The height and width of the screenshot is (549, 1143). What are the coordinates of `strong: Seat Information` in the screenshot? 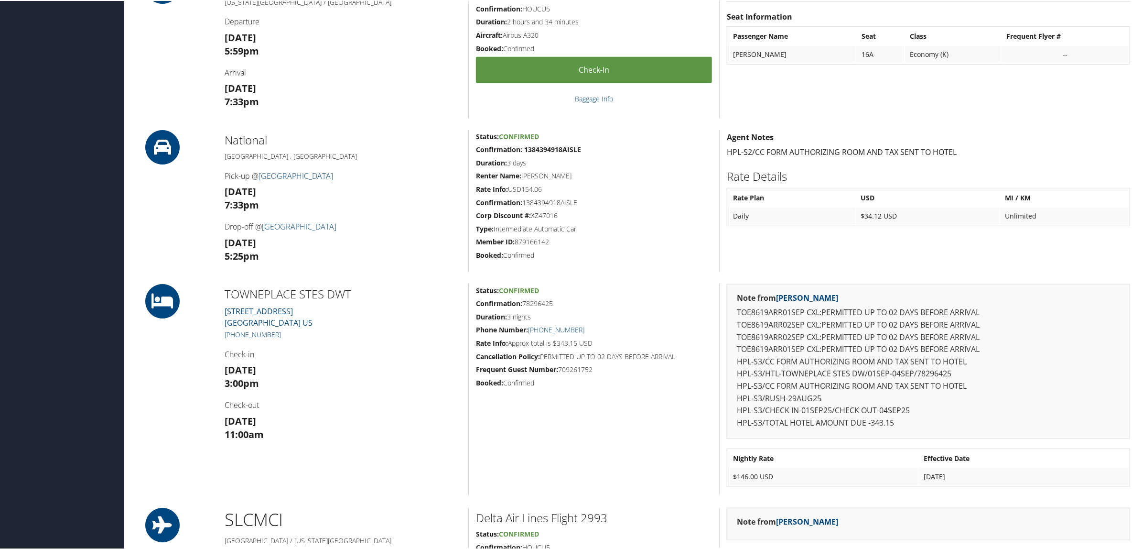 It's located at (760, 16).